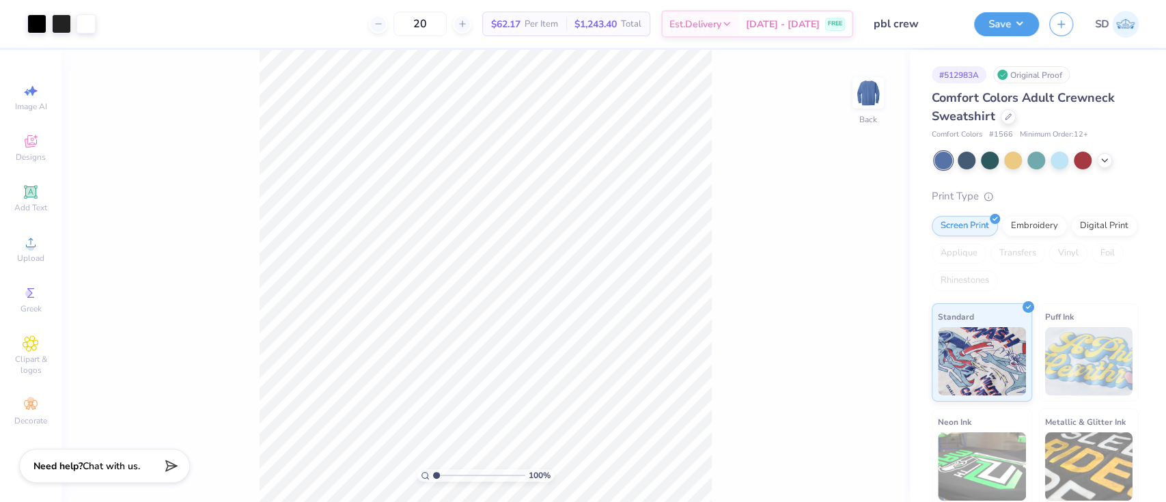 The image size is (1166, 502). What do you see at coordinates (868, 93) in the screenshot?
I see `img: Back` at bounding box center [868, 93].